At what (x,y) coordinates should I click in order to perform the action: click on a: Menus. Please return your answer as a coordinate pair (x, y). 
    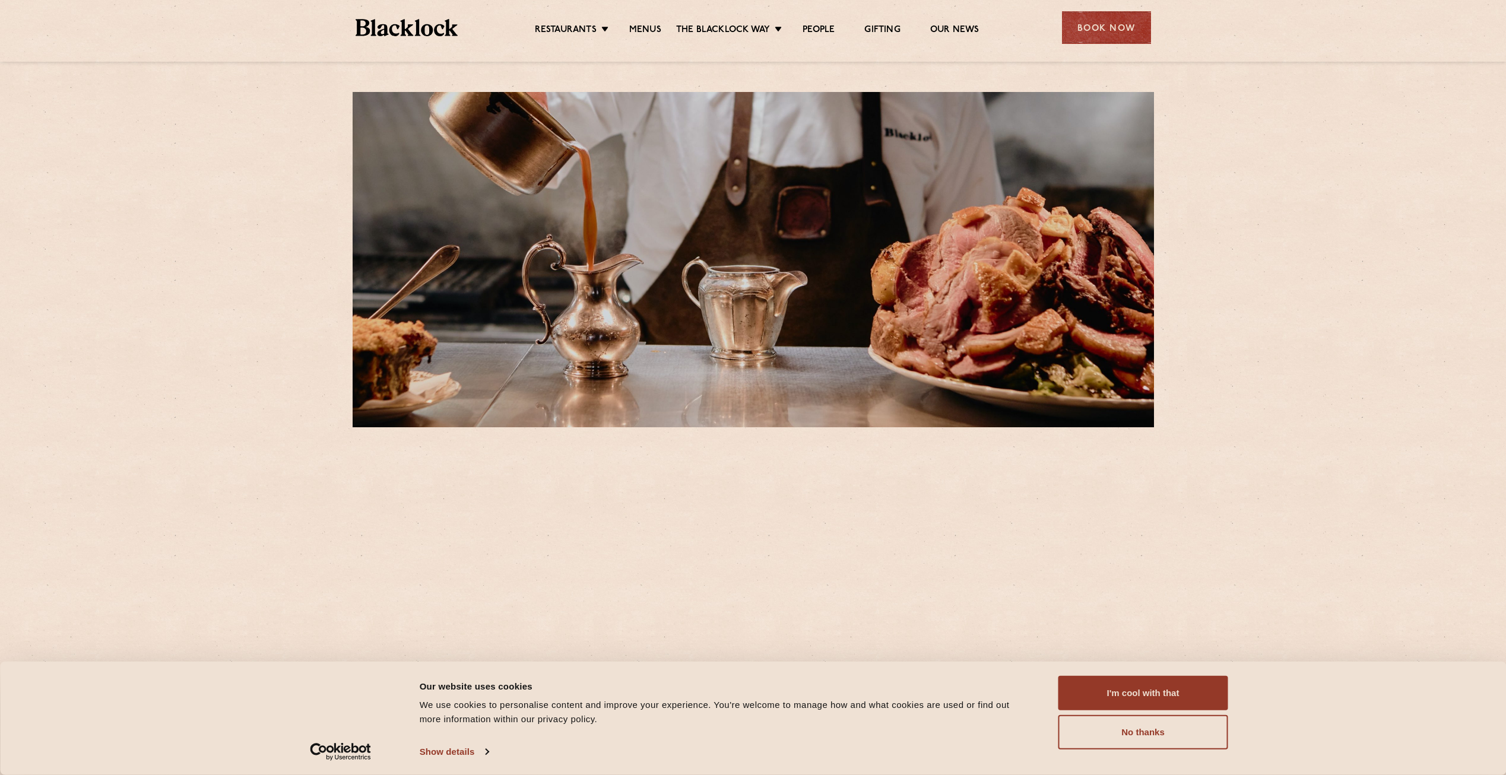
    Looking at the image, I should click on (645, 31).